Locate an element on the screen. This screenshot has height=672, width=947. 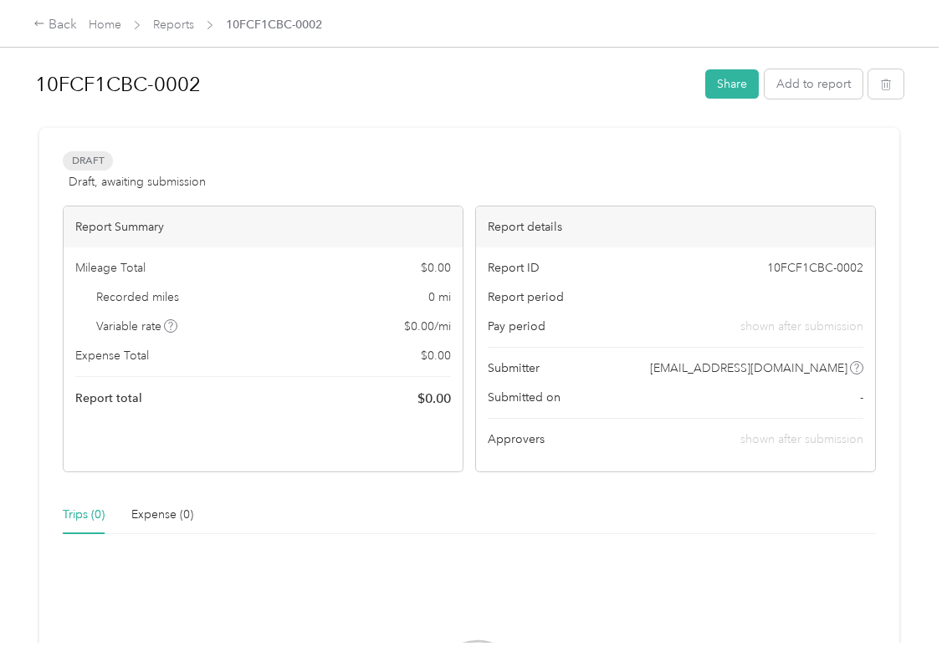
a: Home is located at coordinates (105, 24).